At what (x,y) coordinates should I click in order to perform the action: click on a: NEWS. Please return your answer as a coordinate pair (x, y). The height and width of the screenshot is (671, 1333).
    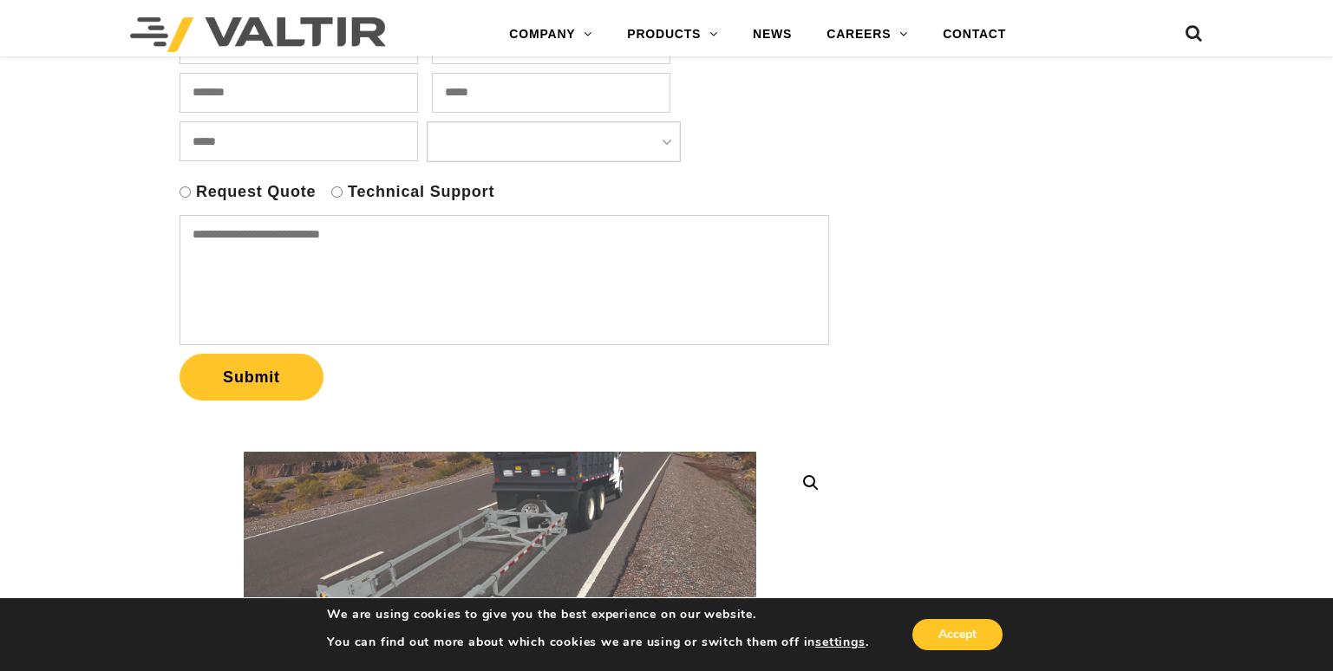
    Looking at the image, I should click on (772, 35).